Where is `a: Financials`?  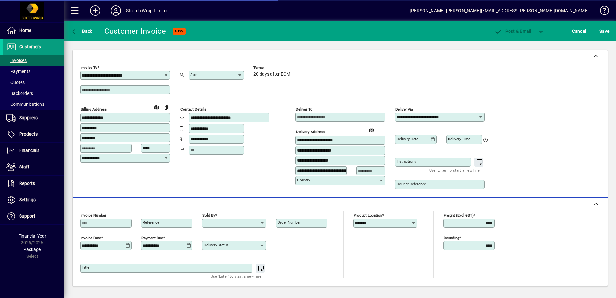 a: Financials is located at coordinates (34, 151).